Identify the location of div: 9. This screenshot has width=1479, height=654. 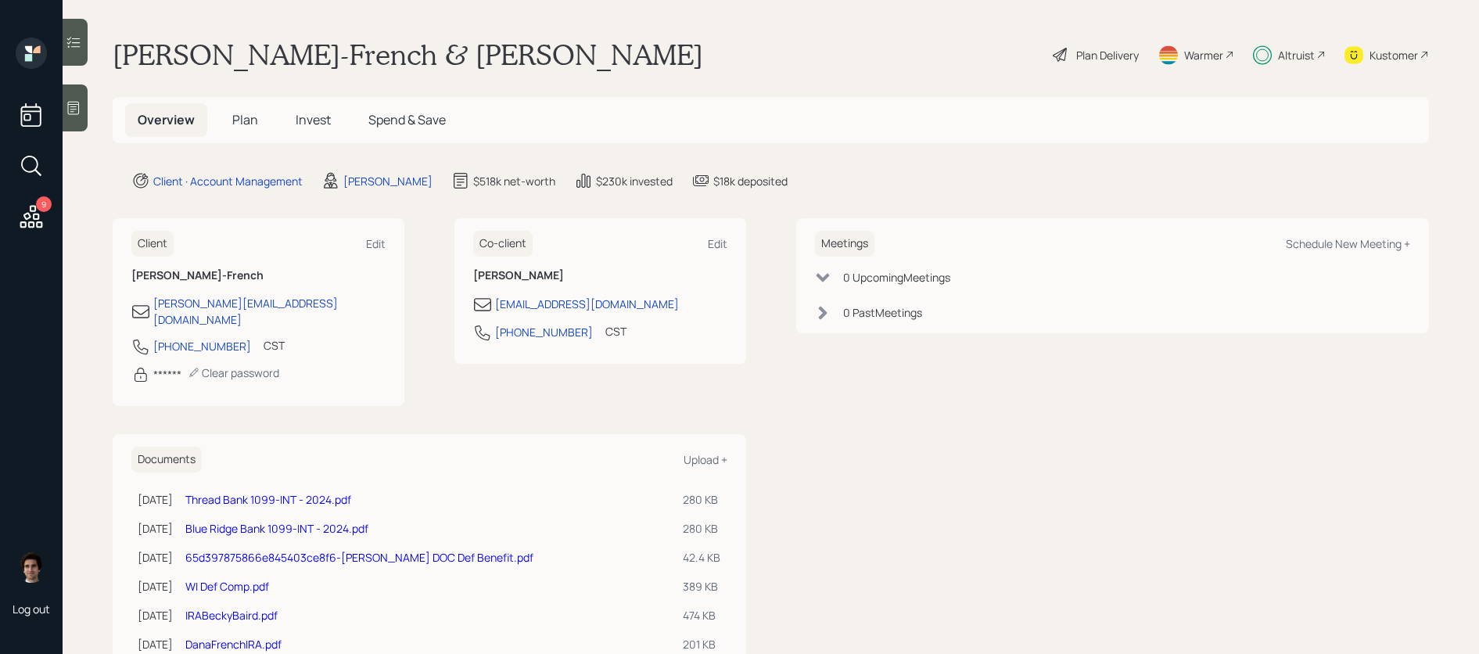
(44, 204).